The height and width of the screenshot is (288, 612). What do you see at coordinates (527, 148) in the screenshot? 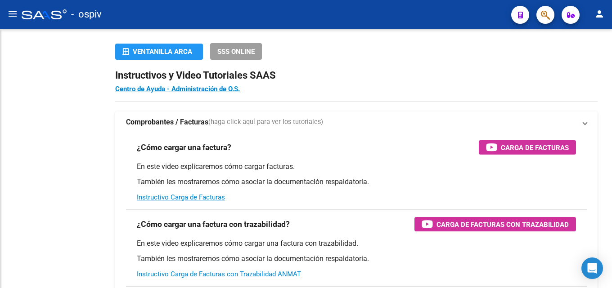
I see `button: Carga de Facturas` at bounding box center [527, 148].